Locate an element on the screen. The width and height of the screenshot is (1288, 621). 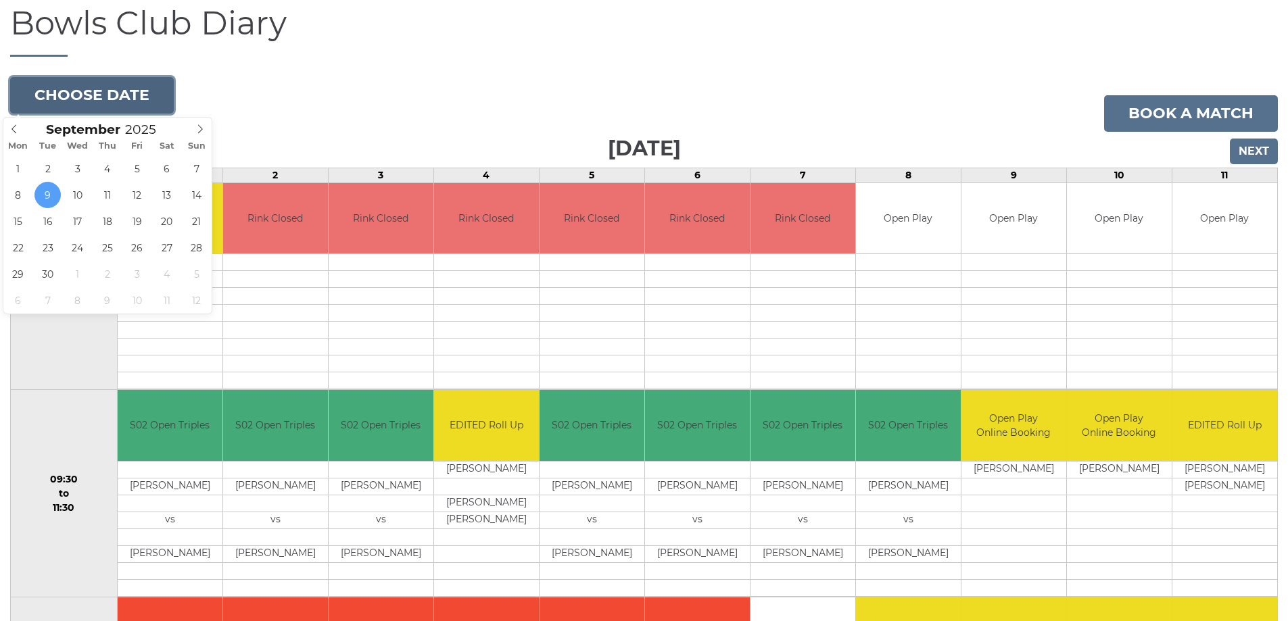
span: Thu is located at coordinates (107, 146).